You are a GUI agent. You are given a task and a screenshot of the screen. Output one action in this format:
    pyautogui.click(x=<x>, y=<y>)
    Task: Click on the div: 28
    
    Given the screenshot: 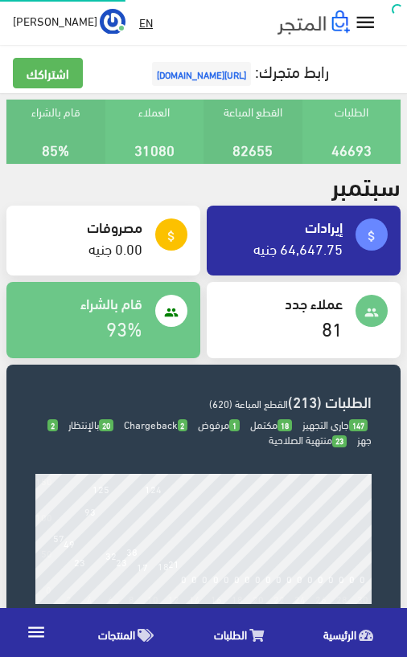 What is the action you would take?
    pyautogui.click(x=341, y=599)
    